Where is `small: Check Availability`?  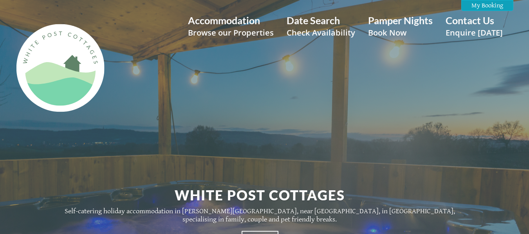 small: Check Availability is located at coordinates (321, 32).